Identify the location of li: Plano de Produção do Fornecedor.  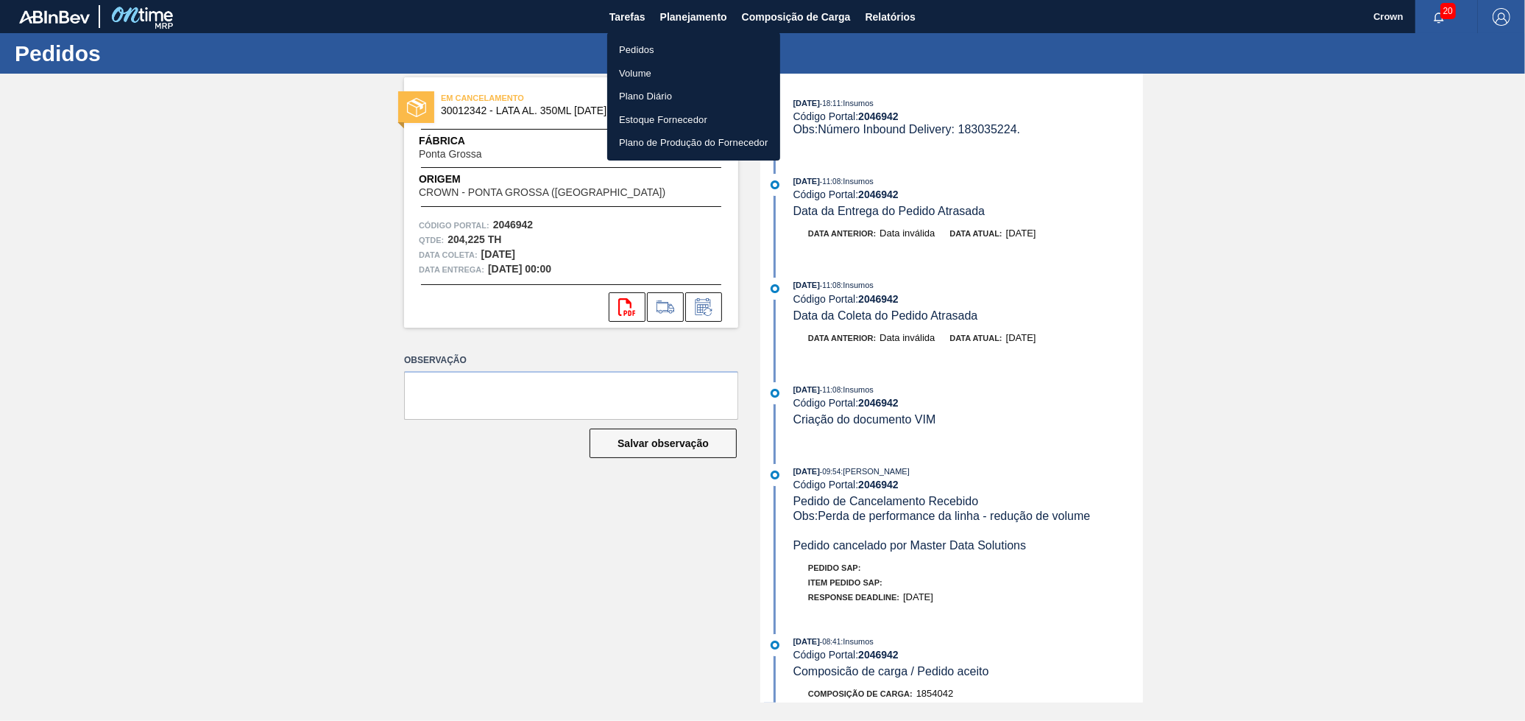
(693, 143).